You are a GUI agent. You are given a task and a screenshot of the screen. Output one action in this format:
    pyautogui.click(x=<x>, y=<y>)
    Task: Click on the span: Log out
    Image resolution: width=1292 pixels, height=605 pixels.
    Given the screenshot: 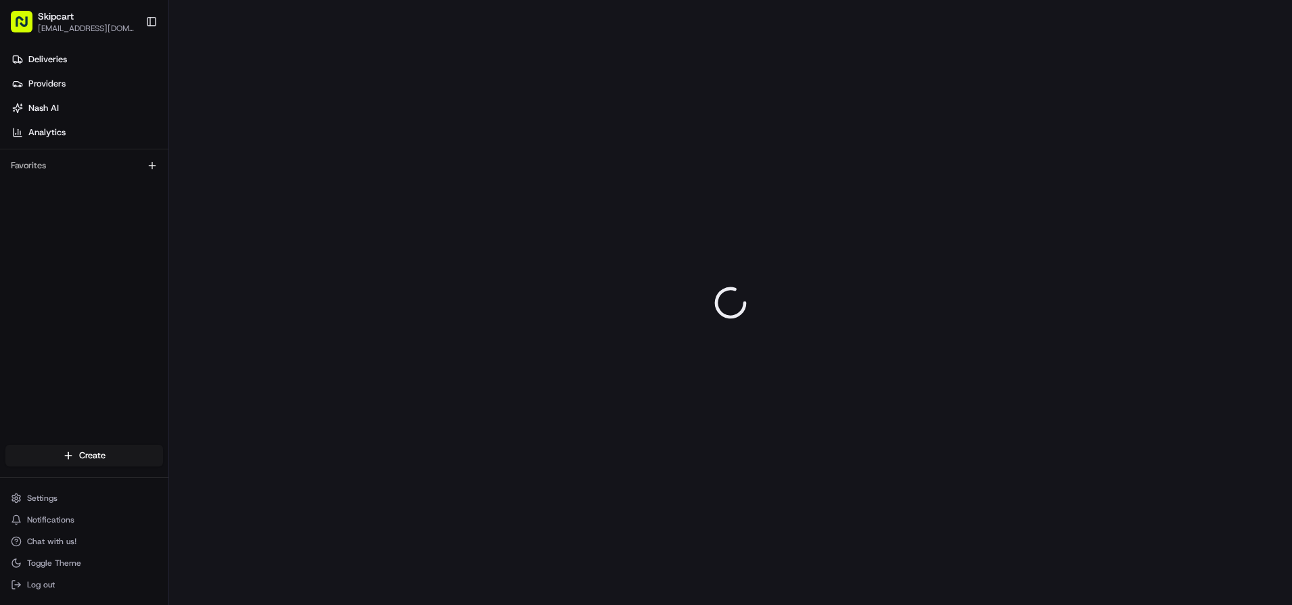 What is the action you would take?
    pyautogui.click(x=41, y=585)
    